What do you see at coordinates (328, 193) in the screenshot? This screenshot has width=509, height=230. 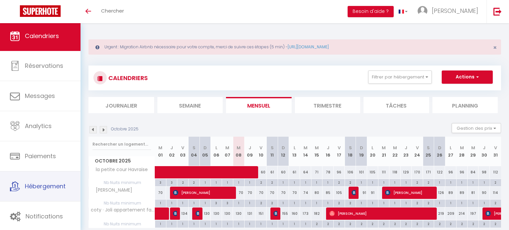 I see `div: 85` at bounding box center [328, 193].